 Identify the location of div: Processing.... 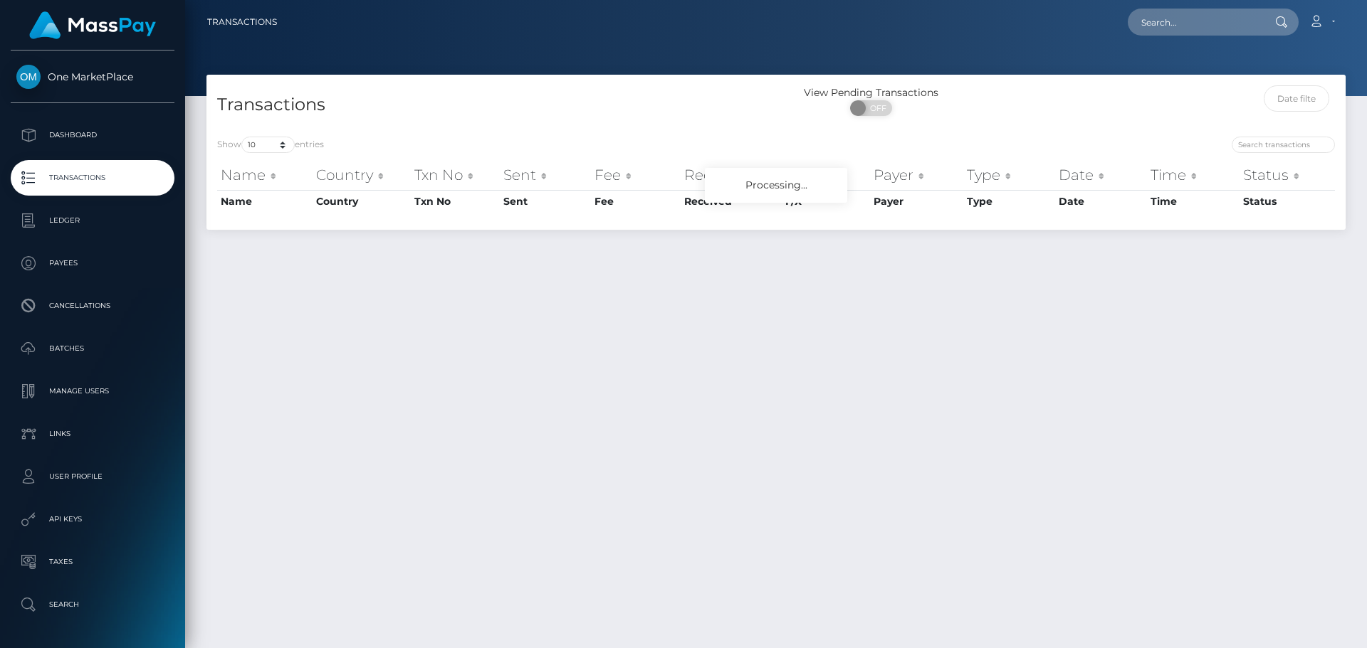
(776, 185).